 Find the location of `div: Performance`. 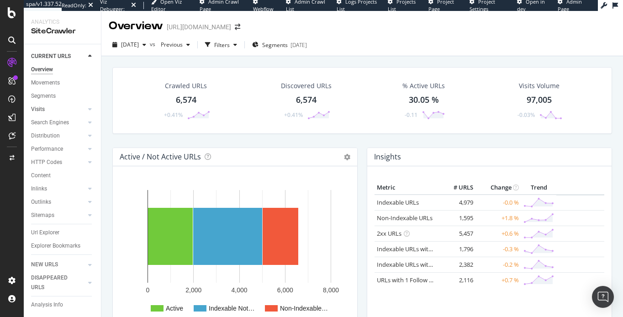

div: Performance is located at coordinates (47, 149).